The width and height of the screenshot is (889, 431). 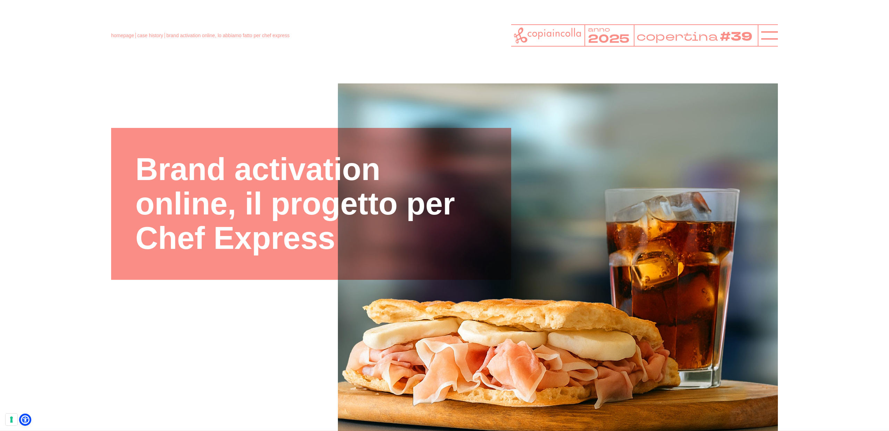 What do you see at coordinates (599, 29) in the screenshot?
I see `tspan: anno` at bounding box center [599, 29].